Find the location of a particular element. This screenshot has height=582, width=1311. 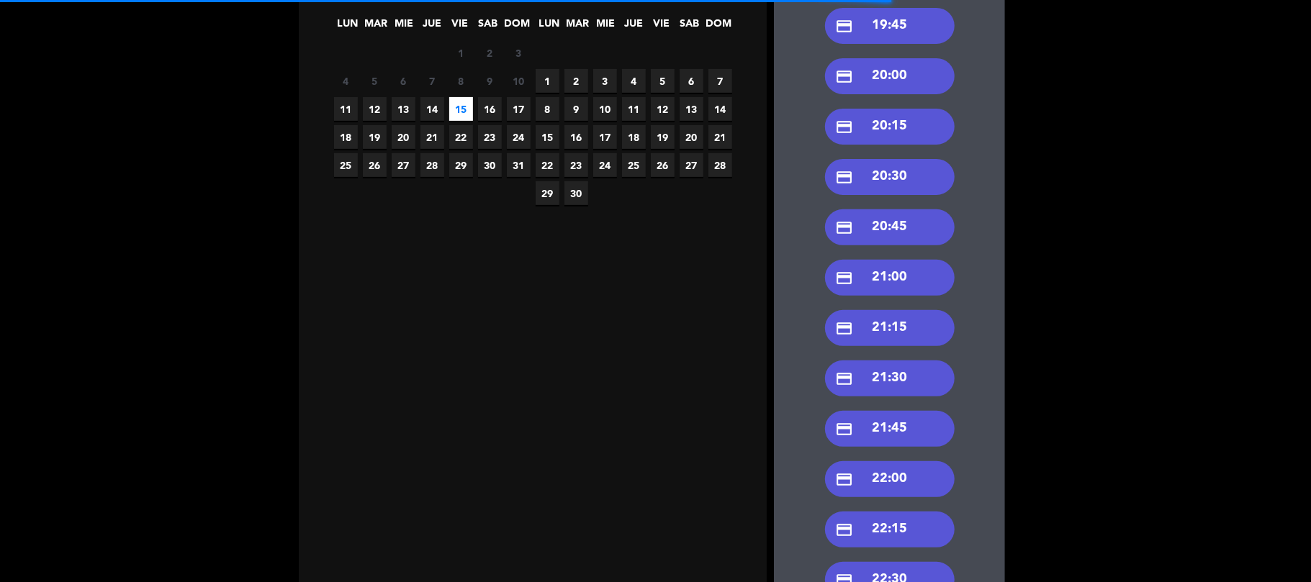

div: 20:00 is located at coordinates (890, 76).